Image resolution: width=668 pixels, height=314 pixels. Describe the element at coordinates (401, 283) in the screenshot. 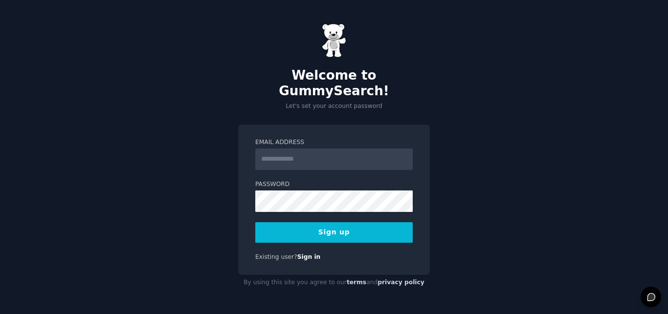

I see `a: privacy policy` at that location.